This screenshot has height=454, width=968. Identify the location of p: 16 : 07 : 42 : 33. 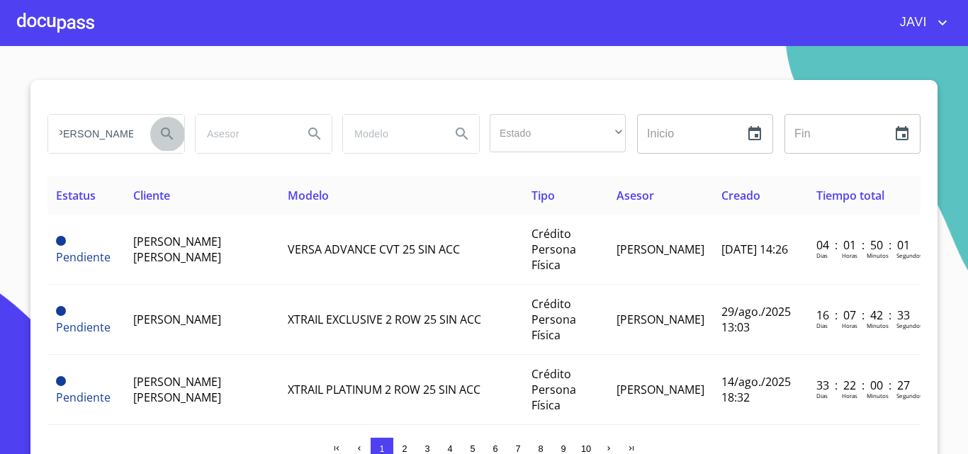
(864, 315).